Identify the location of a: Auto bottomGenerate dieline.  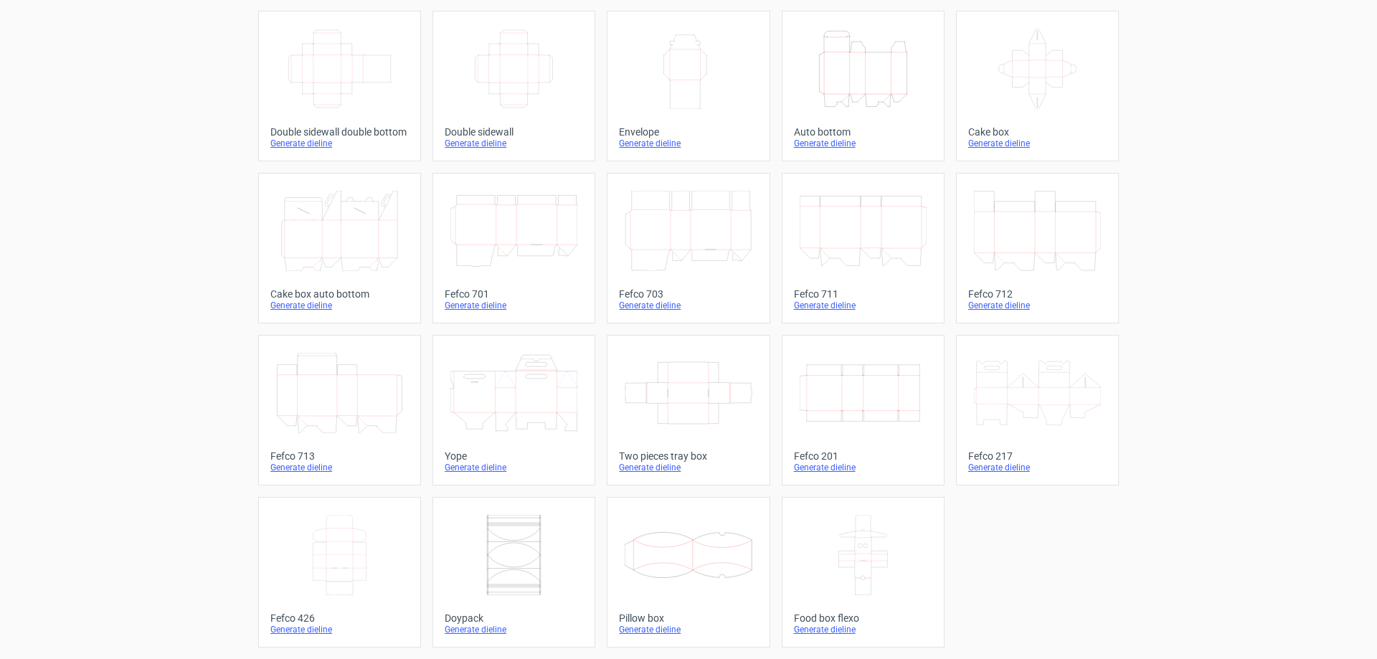
(863, 86).